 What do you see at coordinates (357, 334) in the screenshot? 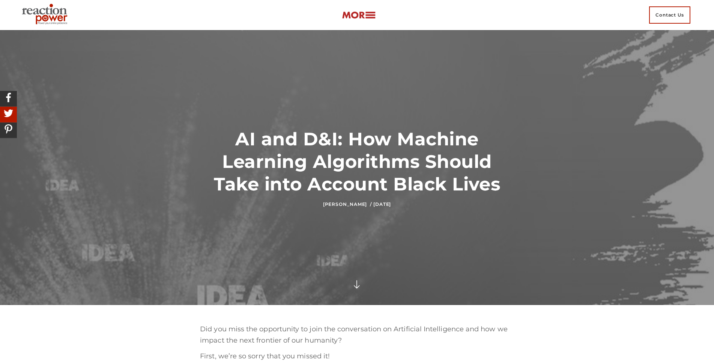
I see `p: Did you miss the opportunity to join the conversation on Artificial Intelligence and how we impac...` at bounding box center [357, 334].